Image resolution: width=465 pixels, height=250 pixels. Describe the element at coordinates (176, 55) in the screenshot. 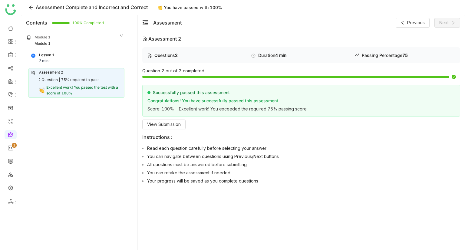

I see `span: 2` at that location.